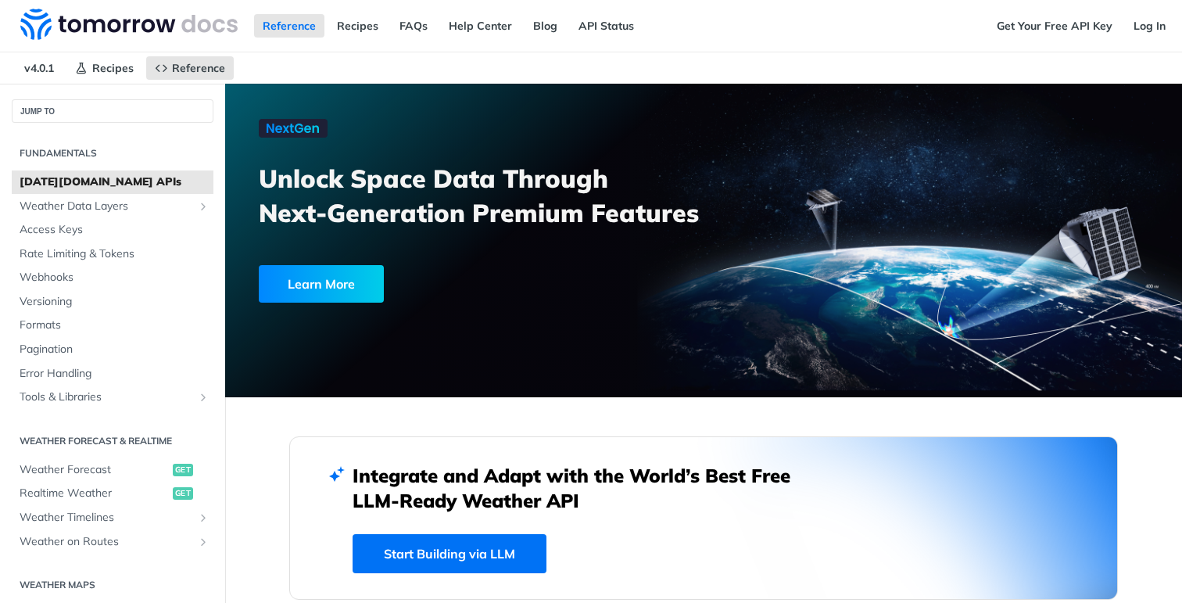  What do you see at coordinates (113, 277) in the screenshot?
I see `a: Webhooks` at bounding box center [113, 277].